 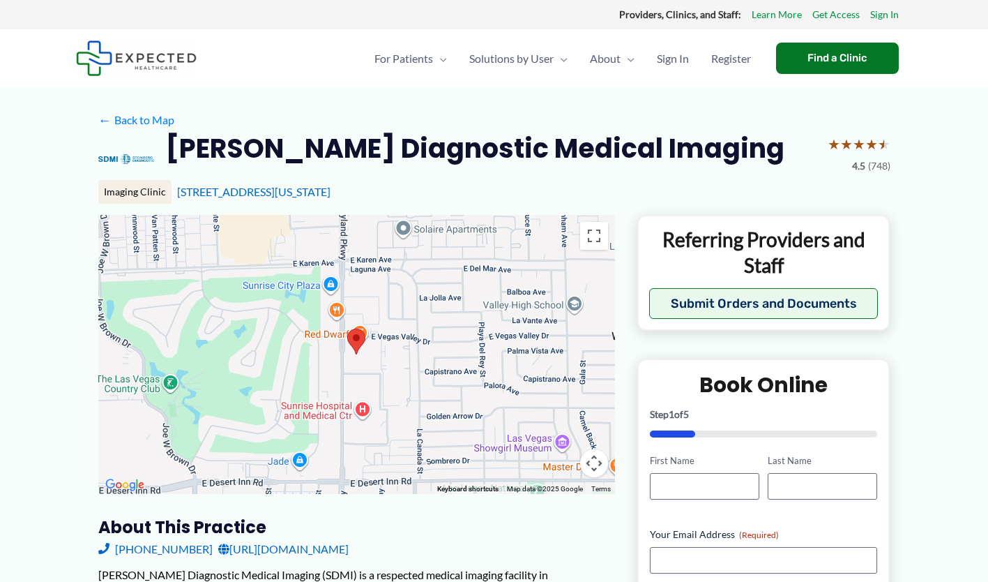 I want to click on a: Learn More, so click(x=777, y=15).